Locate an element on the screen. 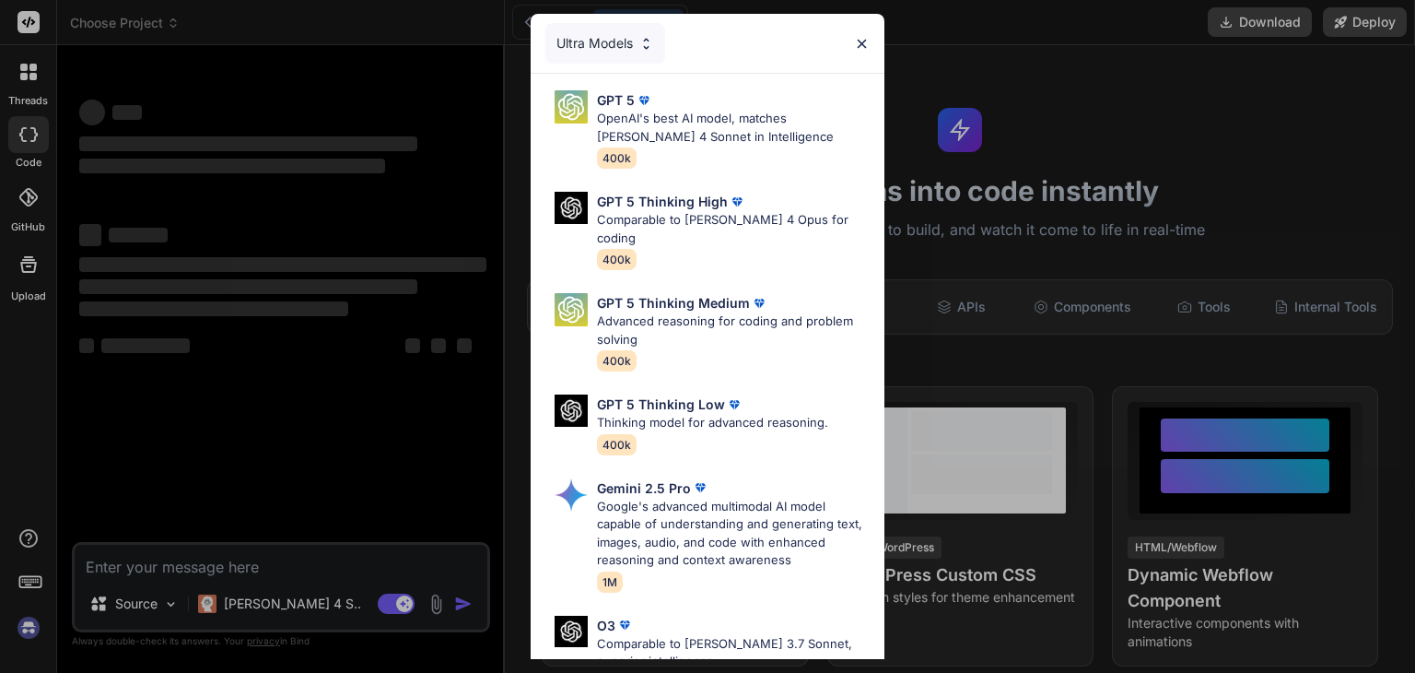 This screenshot has width=1415, height=673. div: Ultra Models is located at coordinates (605, 43).